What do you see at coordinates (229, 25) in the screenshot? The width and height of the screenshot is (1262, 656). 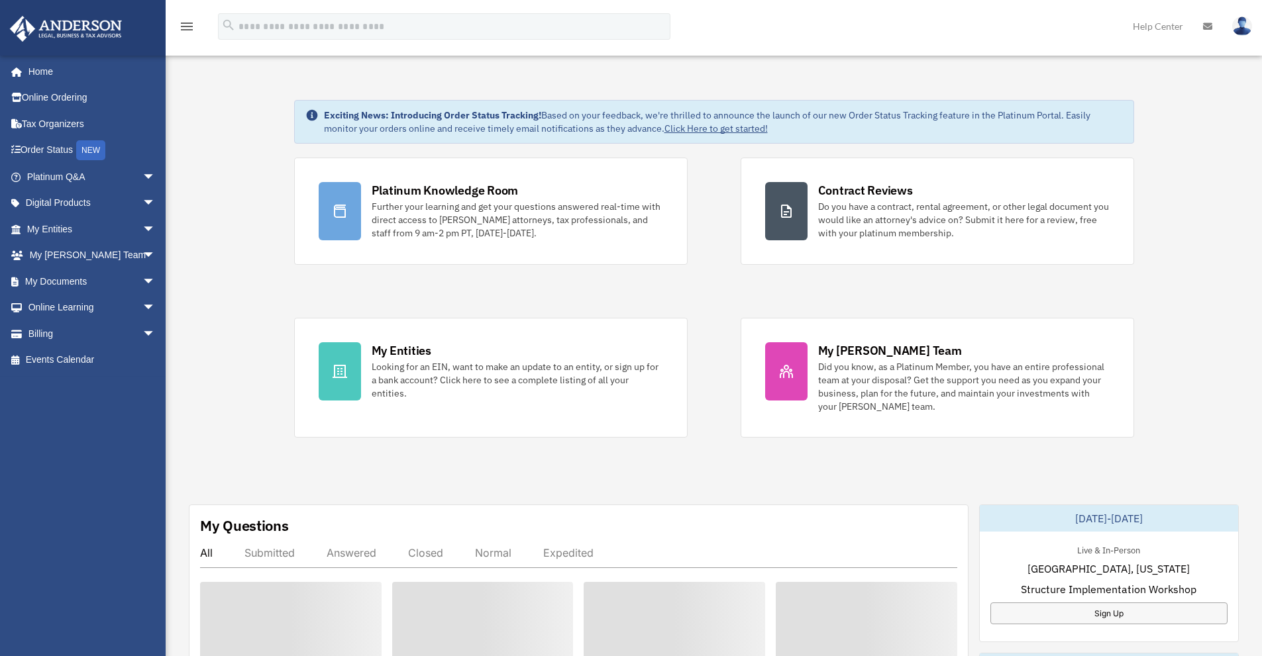 I see `i: search` at bounding box center [229, 25].